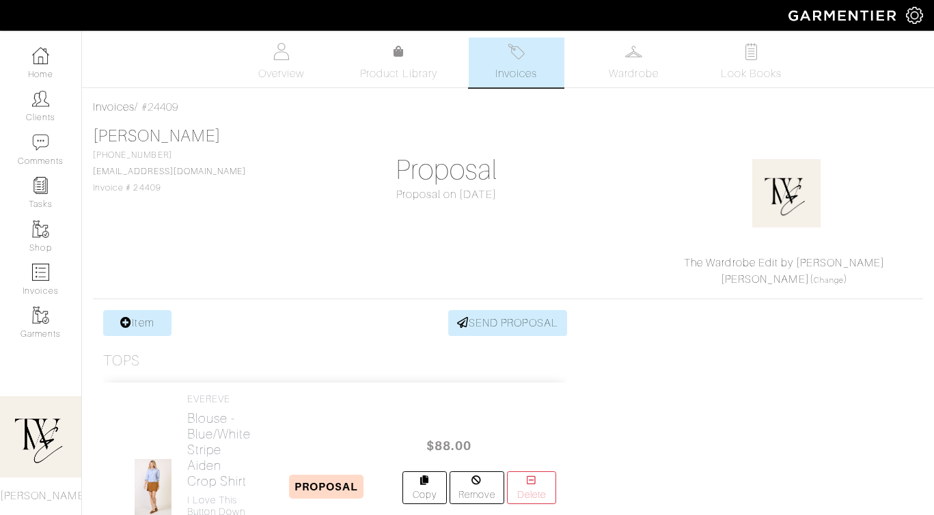 The width and height of the screenshot is (934, 515). I want to click on img: orders-27d20c2124de7fd6de4e0e44c1d41de31381a507db9b33961299e4e07d508b8c.svg, so click(516, 51).